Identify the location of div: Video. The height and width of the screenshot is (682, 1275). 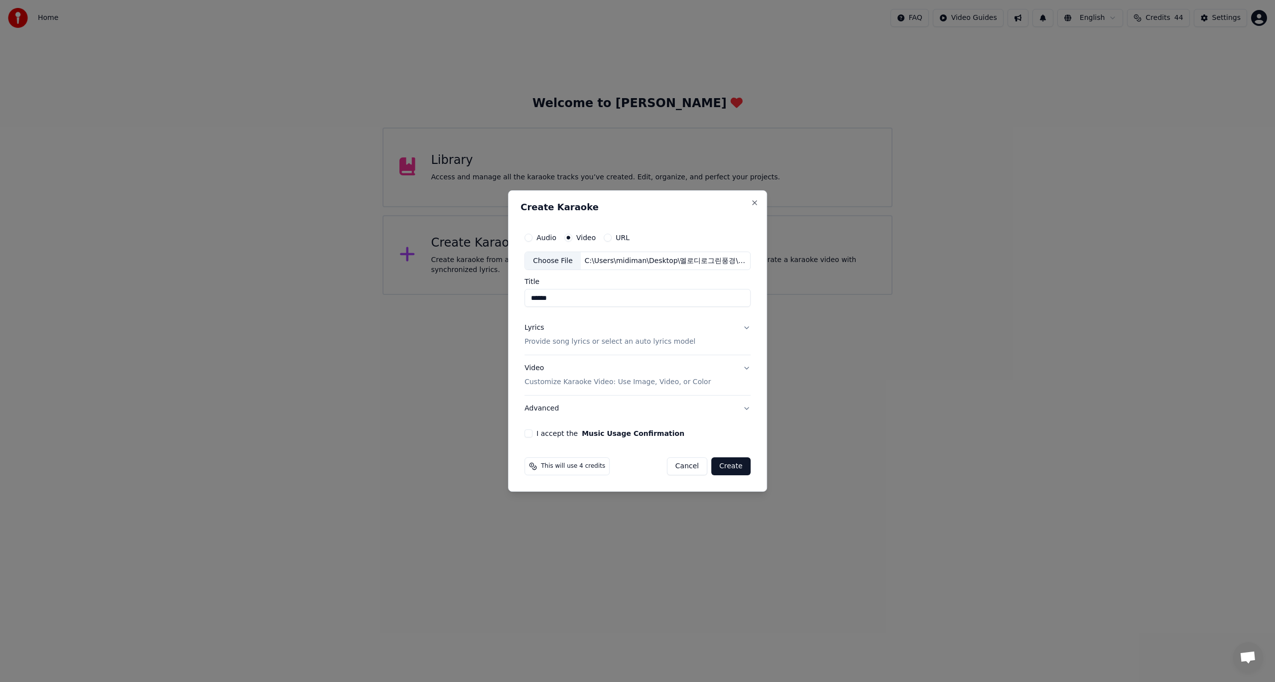
(618, 376).